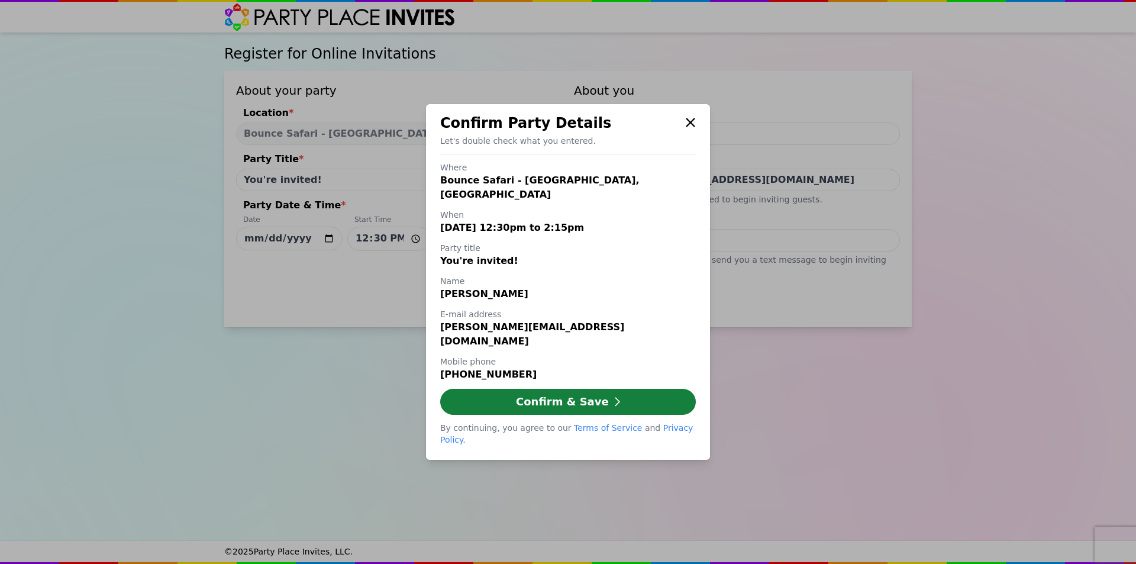 This screenshot has width=1136, height=564. What do you see at coordinates (568, 261) in the screenshot?
I see `div: You're invited!` at bounding box center [568, 261].